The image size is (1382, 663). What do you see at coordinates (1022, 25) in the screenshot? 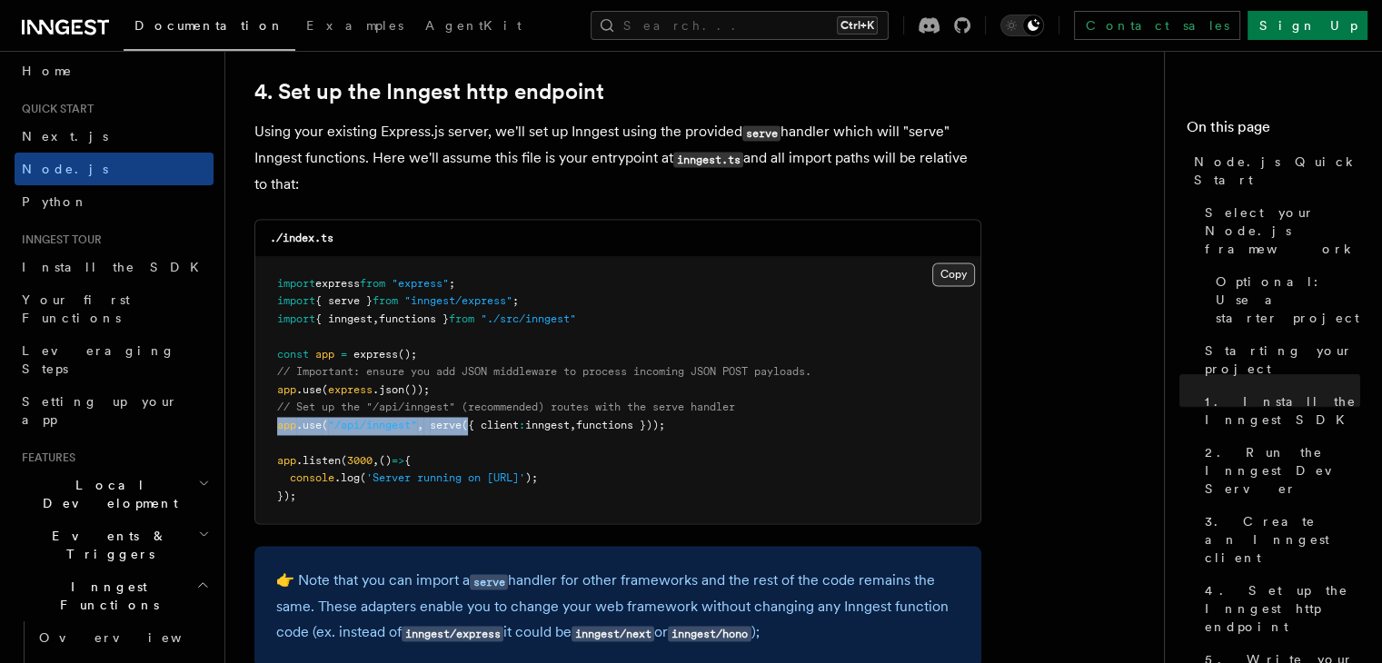
I see `button: Toggle dark mode` at bounding box center [1022, 25].